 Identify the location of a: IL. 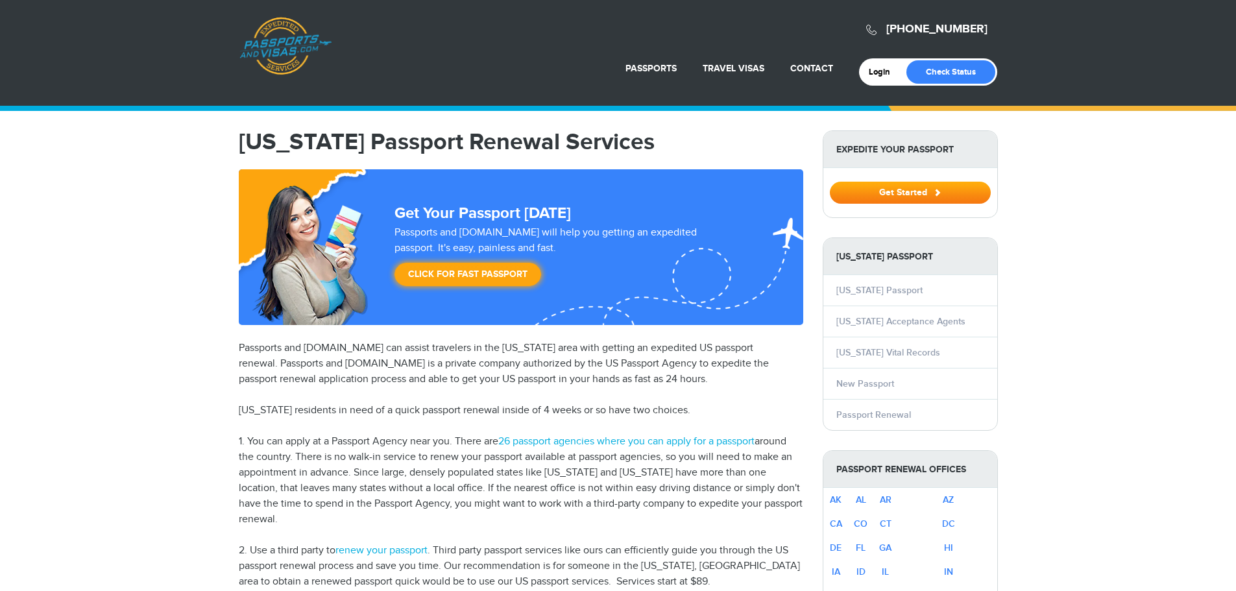
(885, 572).